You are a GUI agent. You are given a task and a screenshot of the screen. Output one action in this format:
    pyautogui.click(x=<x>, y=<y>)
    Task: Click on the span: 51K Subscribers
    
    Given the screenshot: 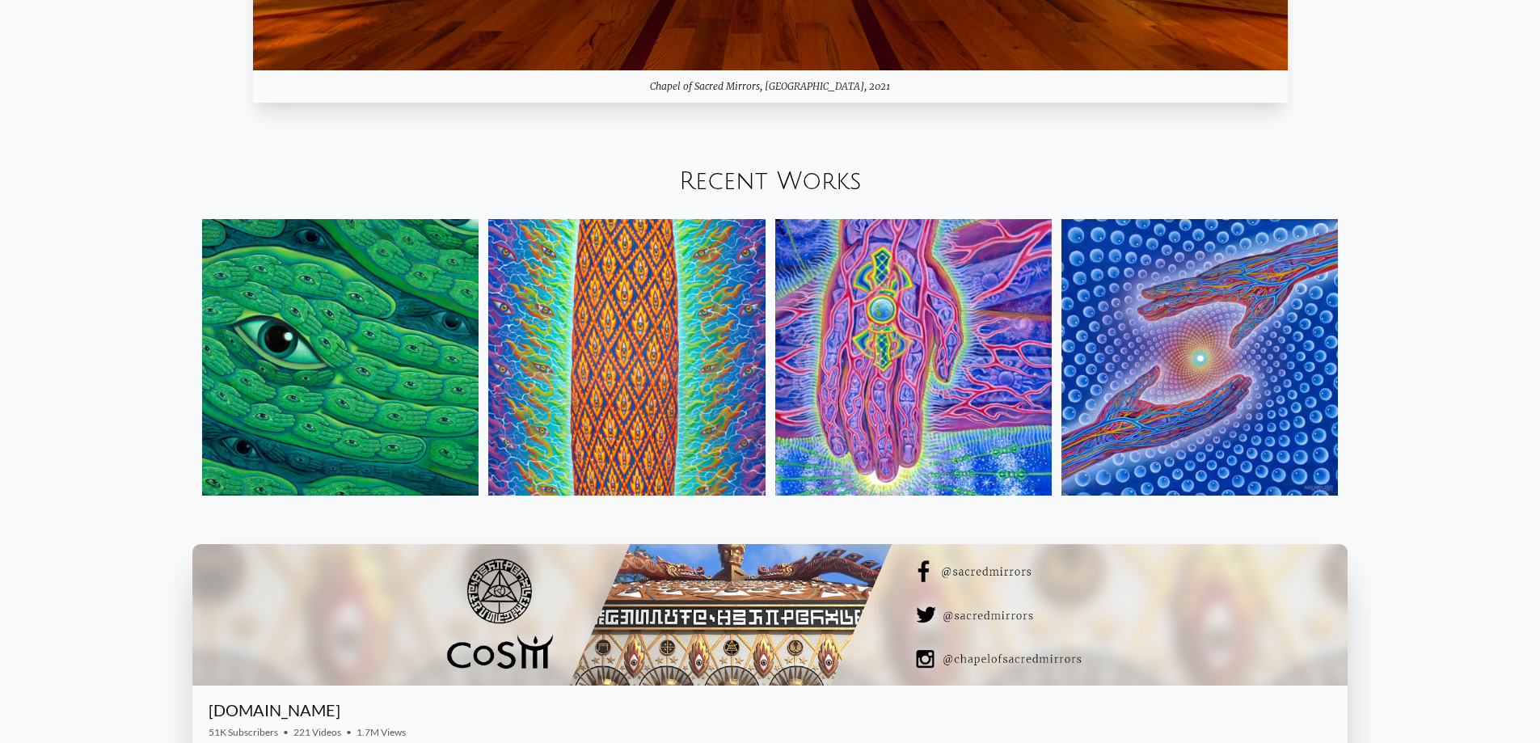 What is the action you would take?
    pyautogui.click(x=243, y=731)
    